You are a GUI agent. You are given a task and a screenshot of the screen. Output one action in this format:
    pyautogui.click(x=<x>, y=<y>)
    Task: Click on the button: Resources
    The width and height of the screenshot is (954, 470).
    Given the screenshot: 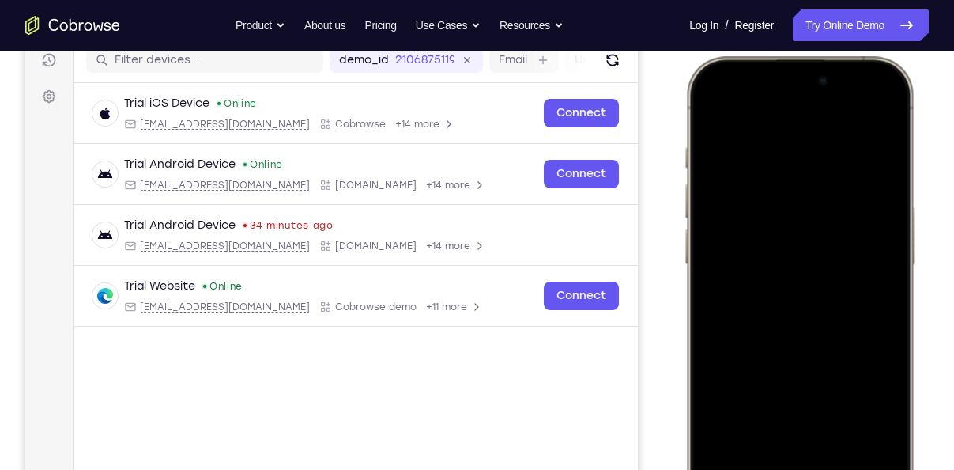 What is the action you would take?
    pyautogui.click(x=531, y=25)
    